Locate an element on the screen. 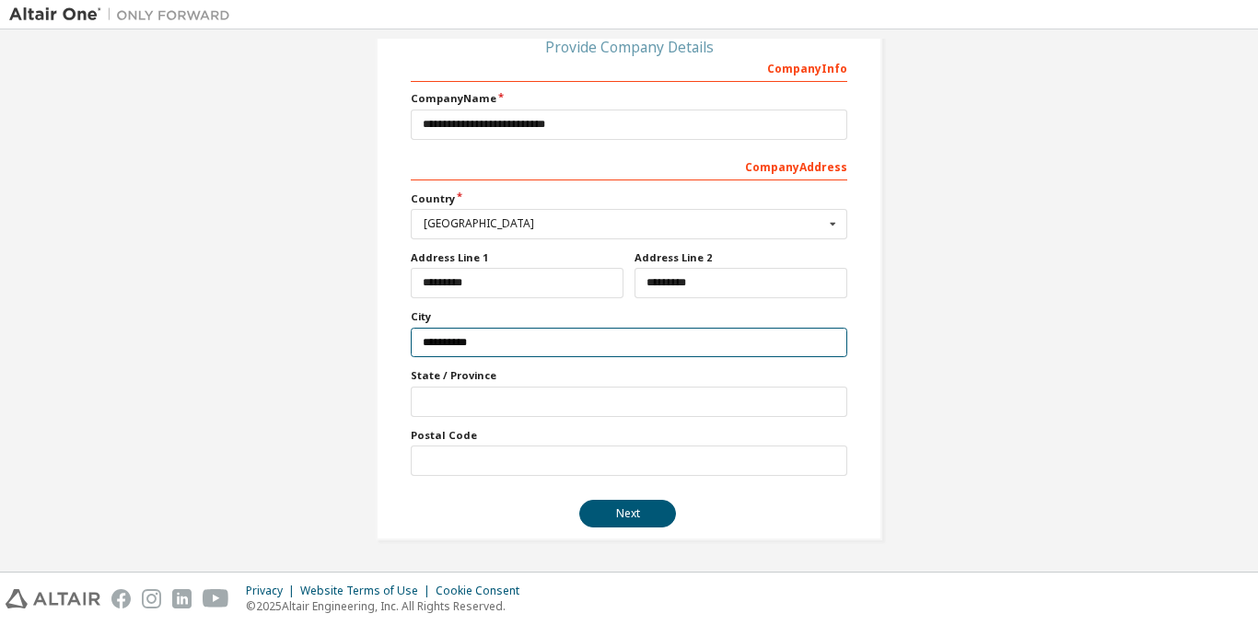  label: Country is located at coordinates (629, 199).